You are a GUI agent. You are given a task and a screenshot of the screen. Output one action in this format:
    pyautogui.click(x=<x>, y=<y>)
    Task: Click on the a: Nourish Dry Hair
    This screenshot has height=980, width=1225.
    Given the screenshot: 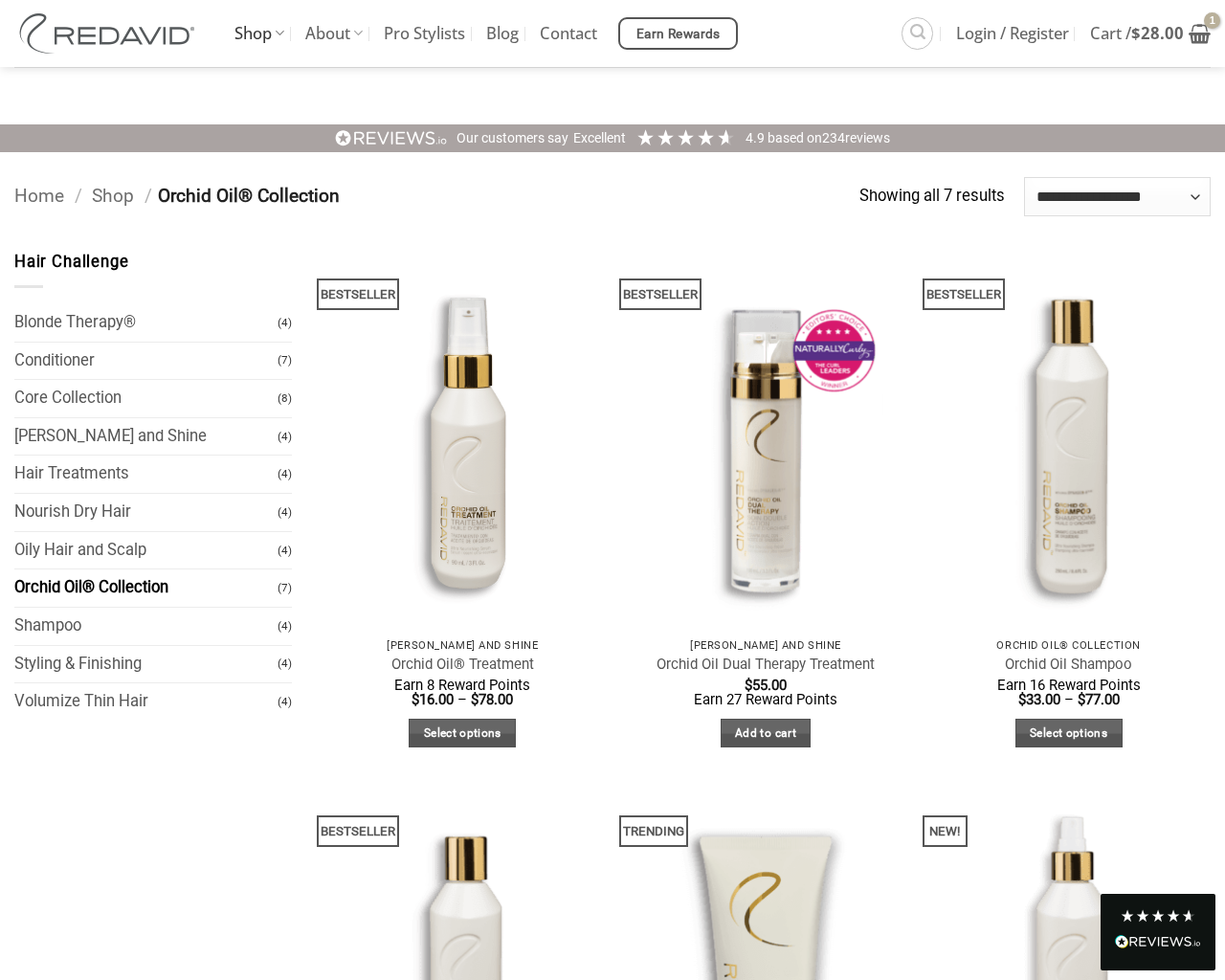 What is the action you would take?
    pyautogui.click(x=145, y=512)
    